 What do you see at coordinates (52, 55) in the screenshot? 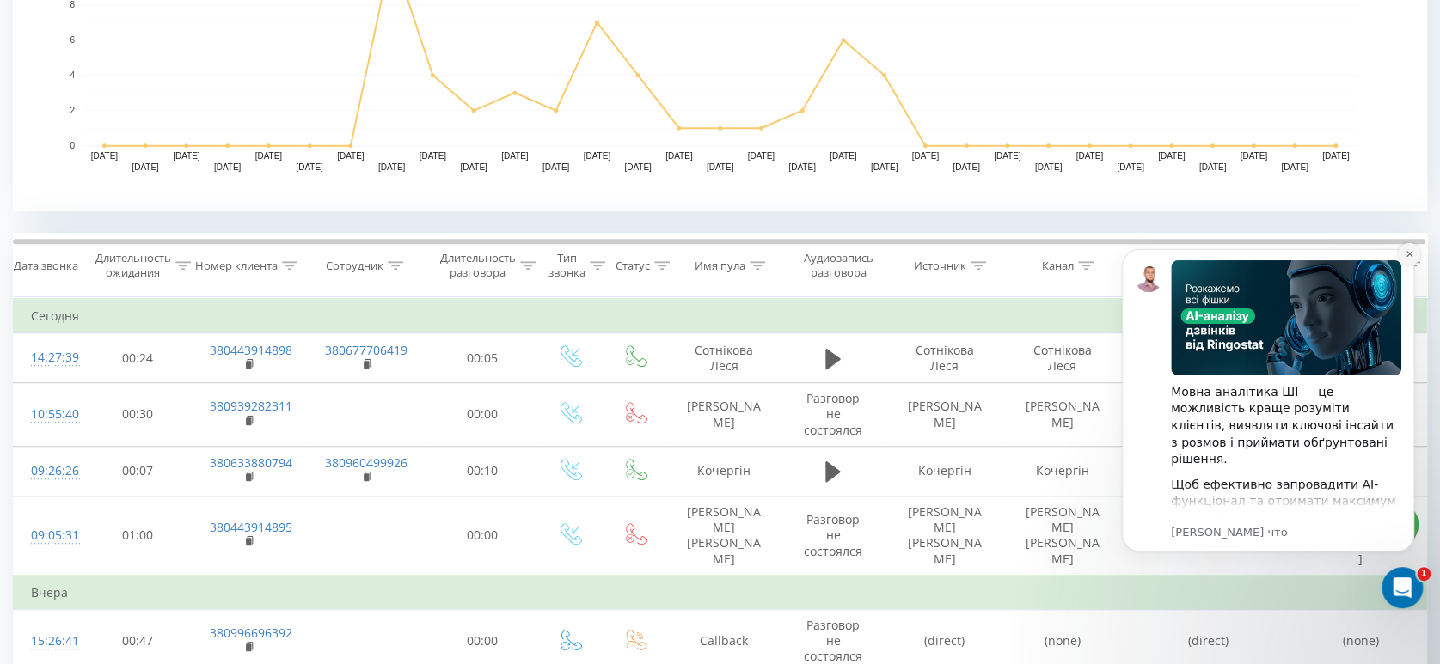
I see `img: Profile image for Oleksandr` at bounding box center [52, 55].